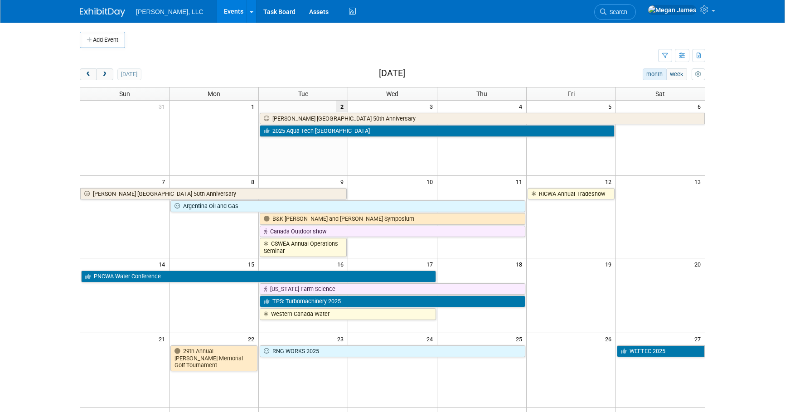  What do you see at coordinates (677, 74) in the screenshot?
I see `button: week` at bounding box center [677, 74].